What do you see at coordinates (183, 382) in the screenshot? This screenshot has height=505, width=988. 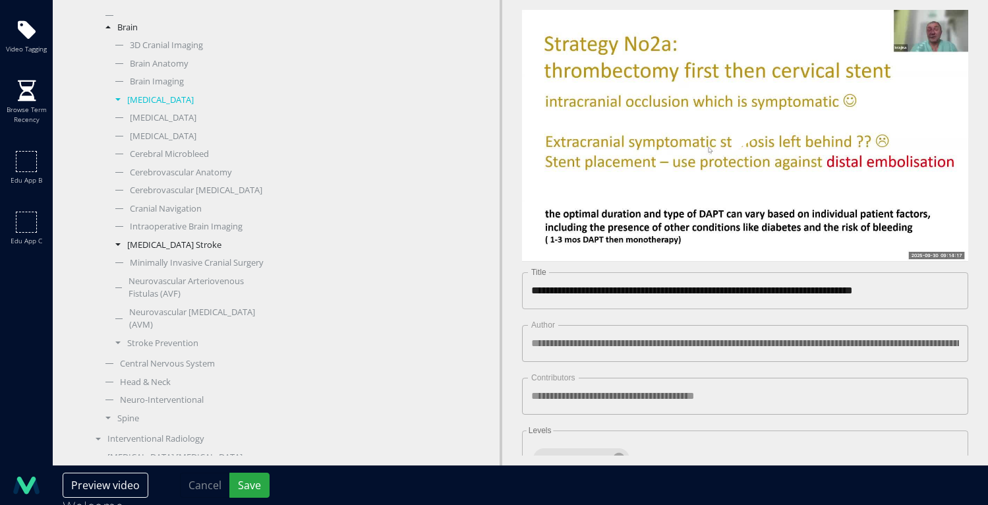 I see `div: Head & Neck` at bounding box center [183, 382].